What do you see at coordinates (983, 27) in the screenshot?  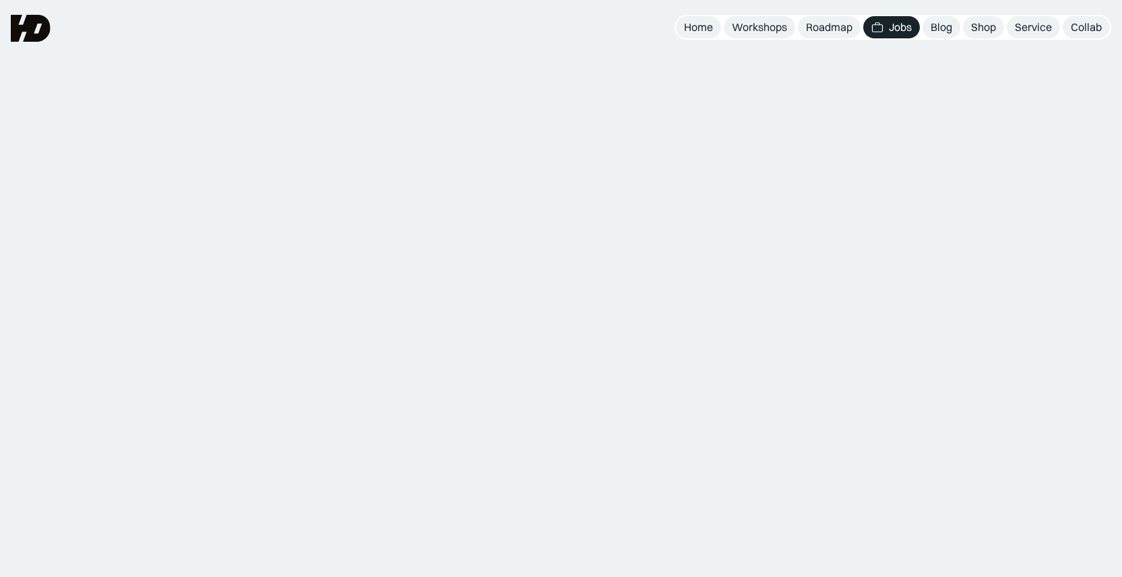 I see `div: Shop` at bounding box center [983, 27].